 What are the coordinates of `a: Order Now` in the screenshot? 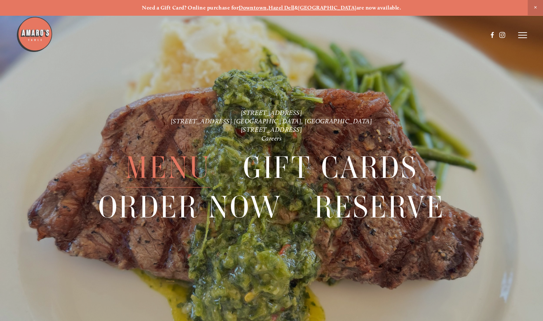 It's located at (190, 207).